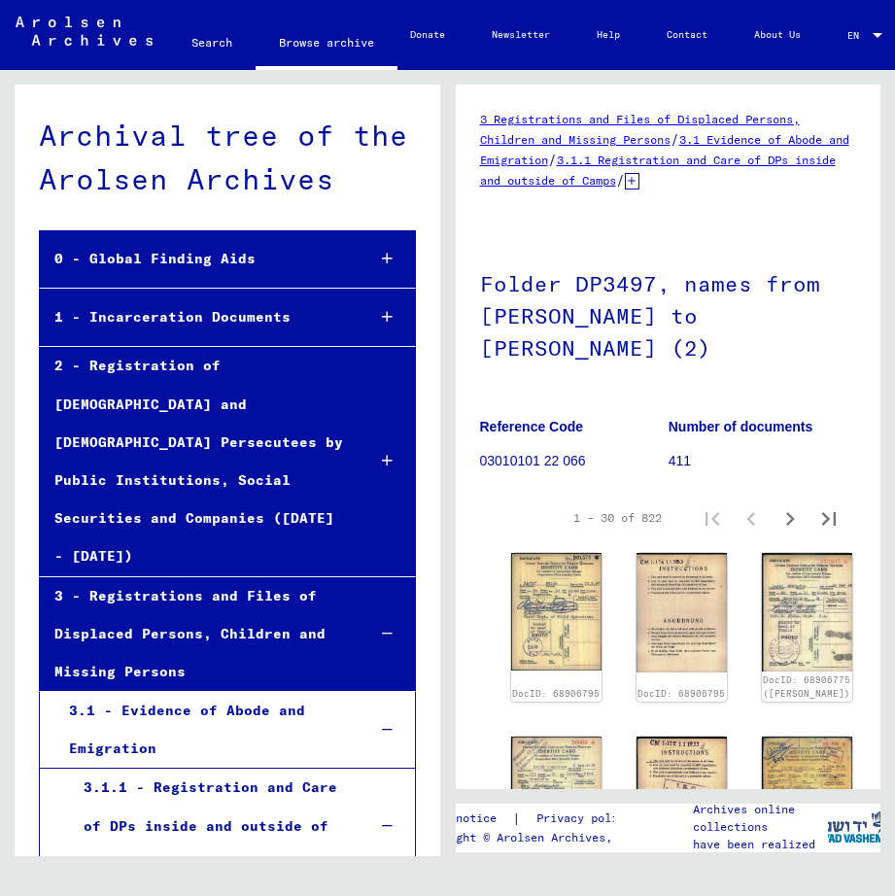 This screenshot has width=895, height=896. I want to click on div: 1 – 30 of 822, so click(617, 518).